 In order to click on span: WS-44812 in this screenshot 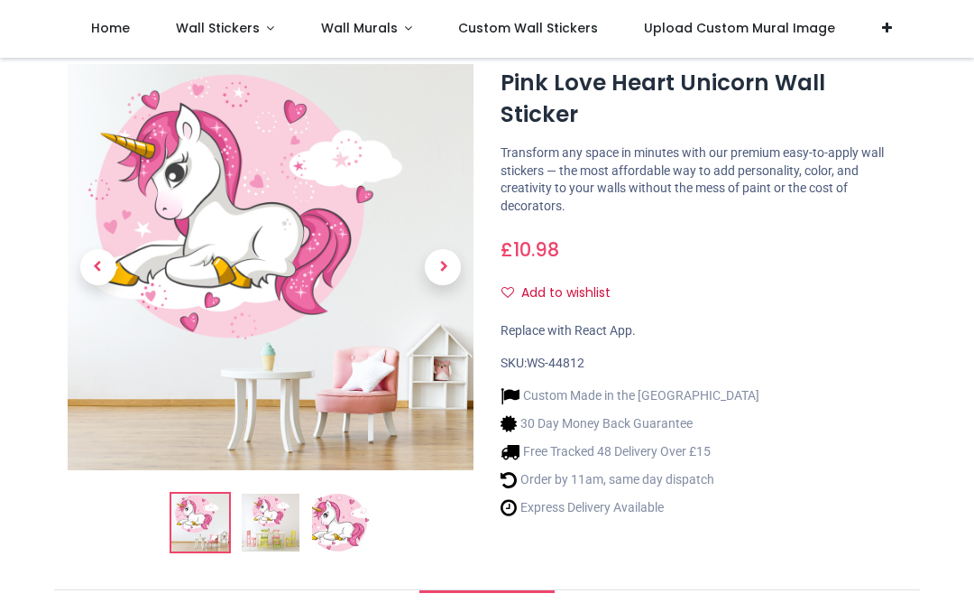, I will do `click(556, 363)`.